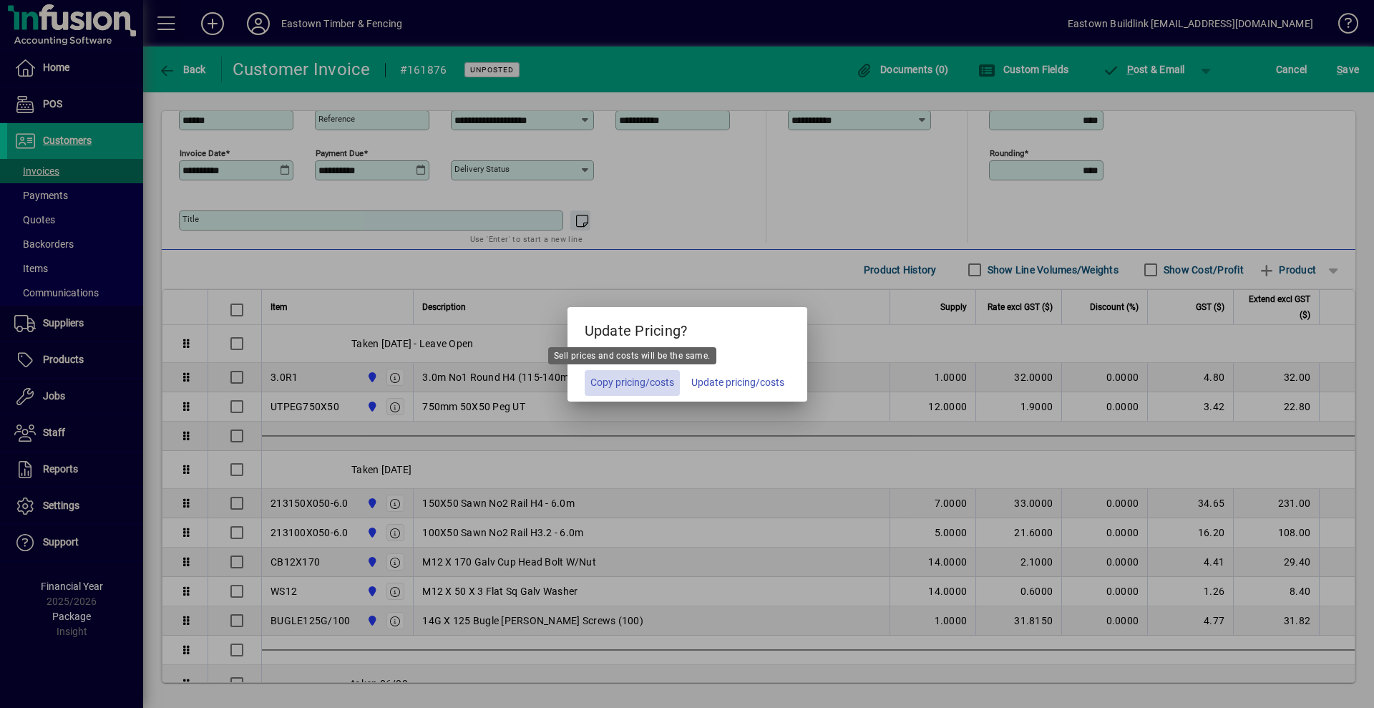 The image size is (1374, 708). Describe the element at coordinates (687, 328) in the screenshot. I see `h5: Update Pricing?` at that location.